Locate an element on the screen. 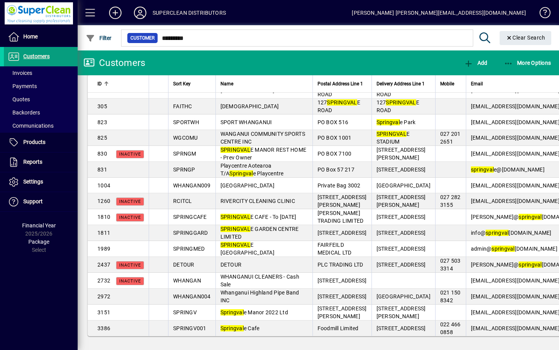 The image size is (559, 350). span: ID is located at coordinates (99, 84).